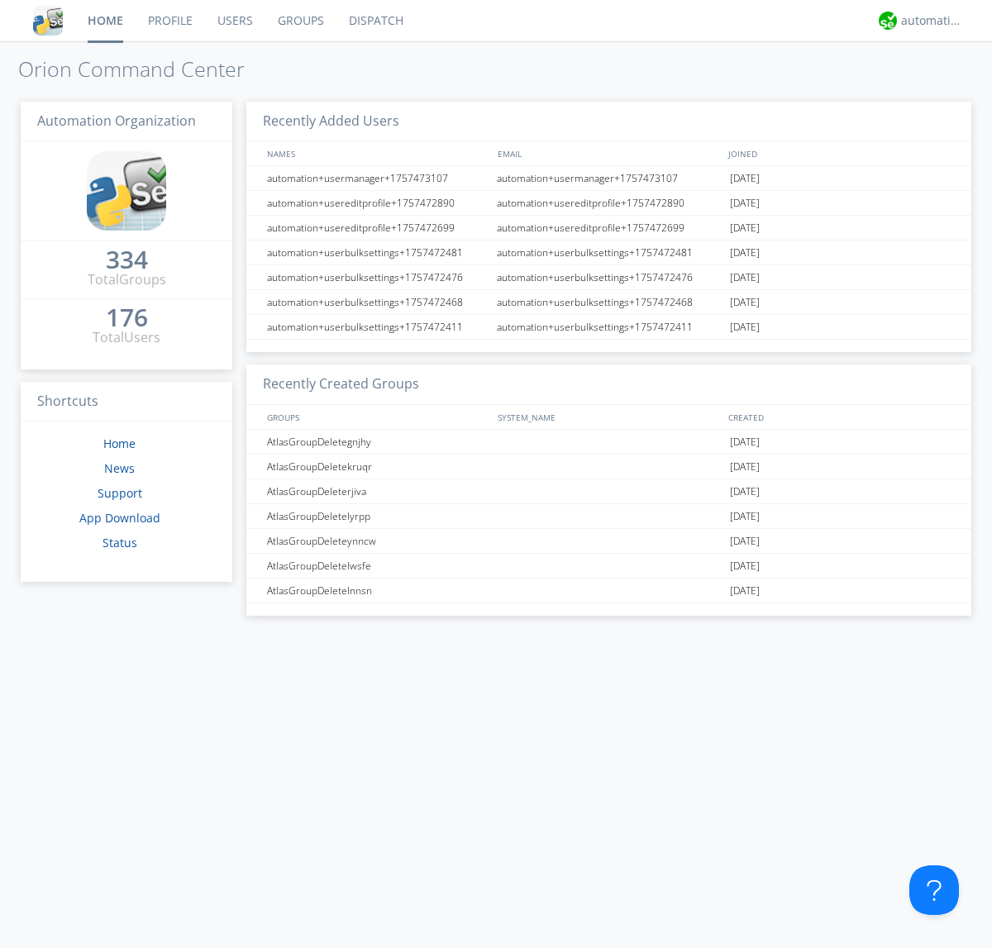  Describe the element at coordinates (840, 153) in the screenshot. I see `div: JOINED` at that location.